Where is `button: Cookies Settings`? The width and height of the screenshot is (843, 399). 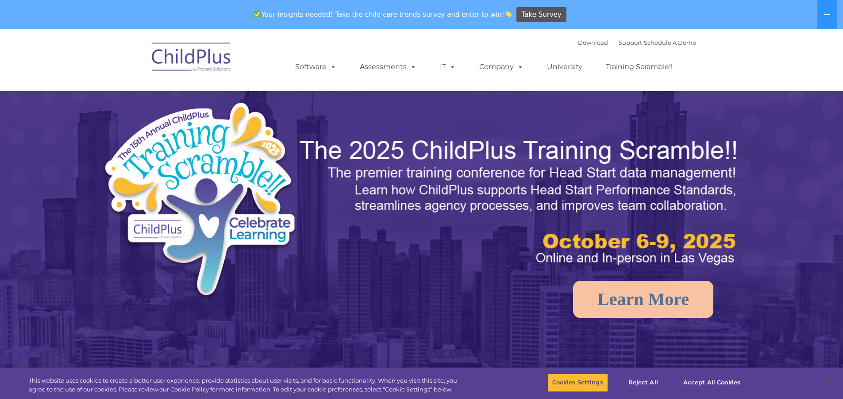
button: Cookies Settings is located at coordinates (577, 382).